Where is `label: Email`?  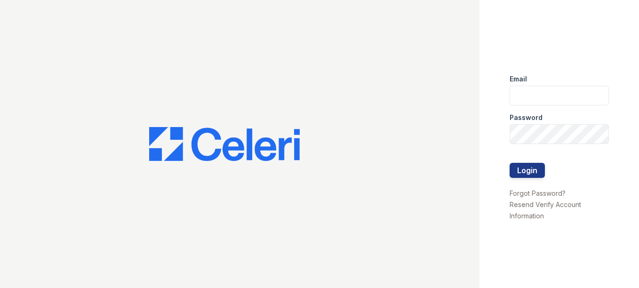
label: Email is located at coordinates (518, 79).